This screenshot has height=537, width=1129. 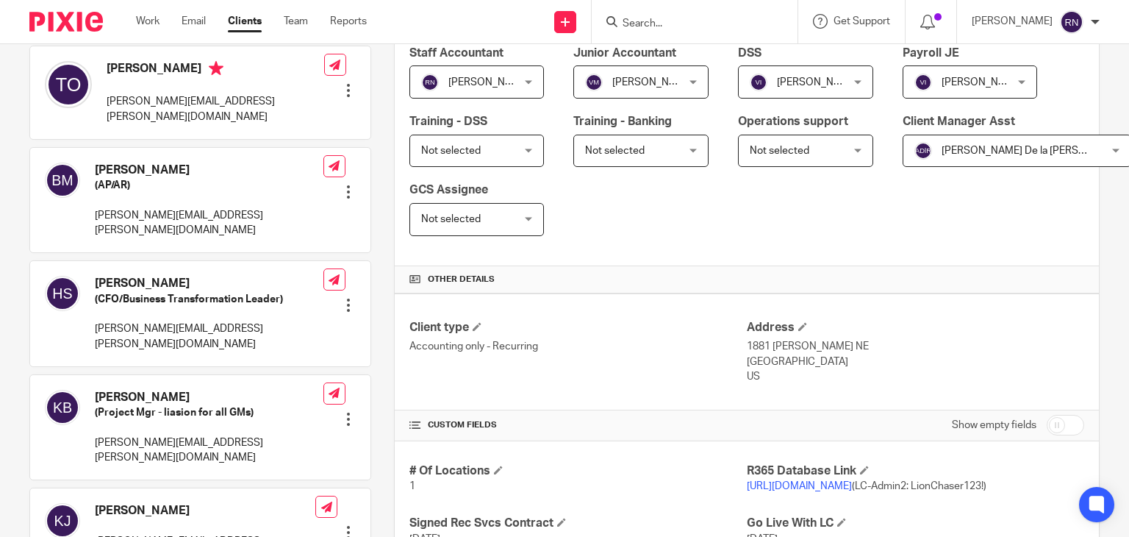 I want to click on a: Email, so click(x=193, y=21).